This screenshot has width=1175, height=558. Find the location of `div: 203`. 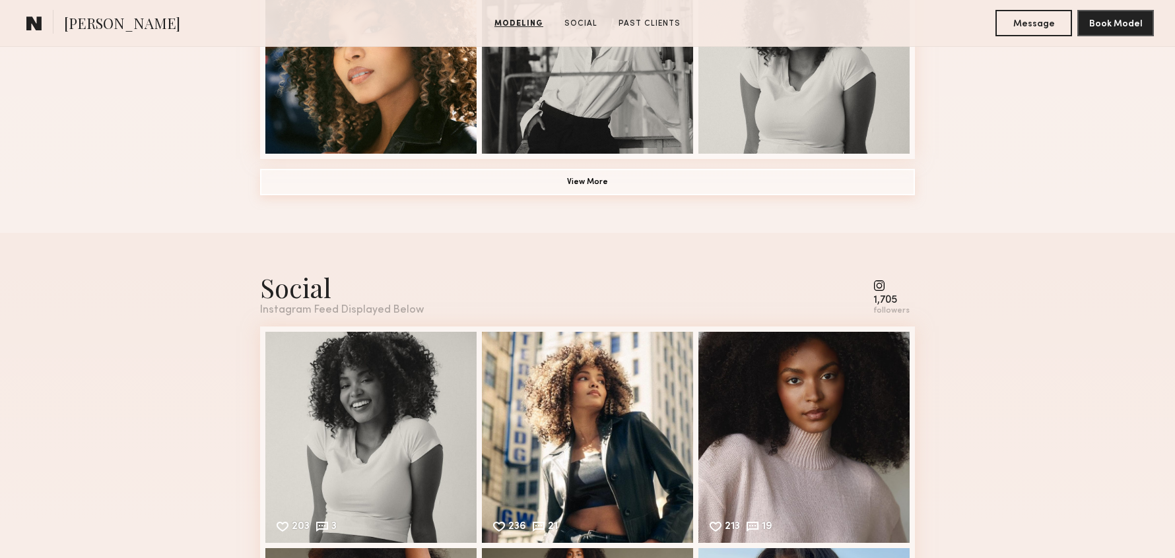

div: 203 is located at coordinates (300, 528).